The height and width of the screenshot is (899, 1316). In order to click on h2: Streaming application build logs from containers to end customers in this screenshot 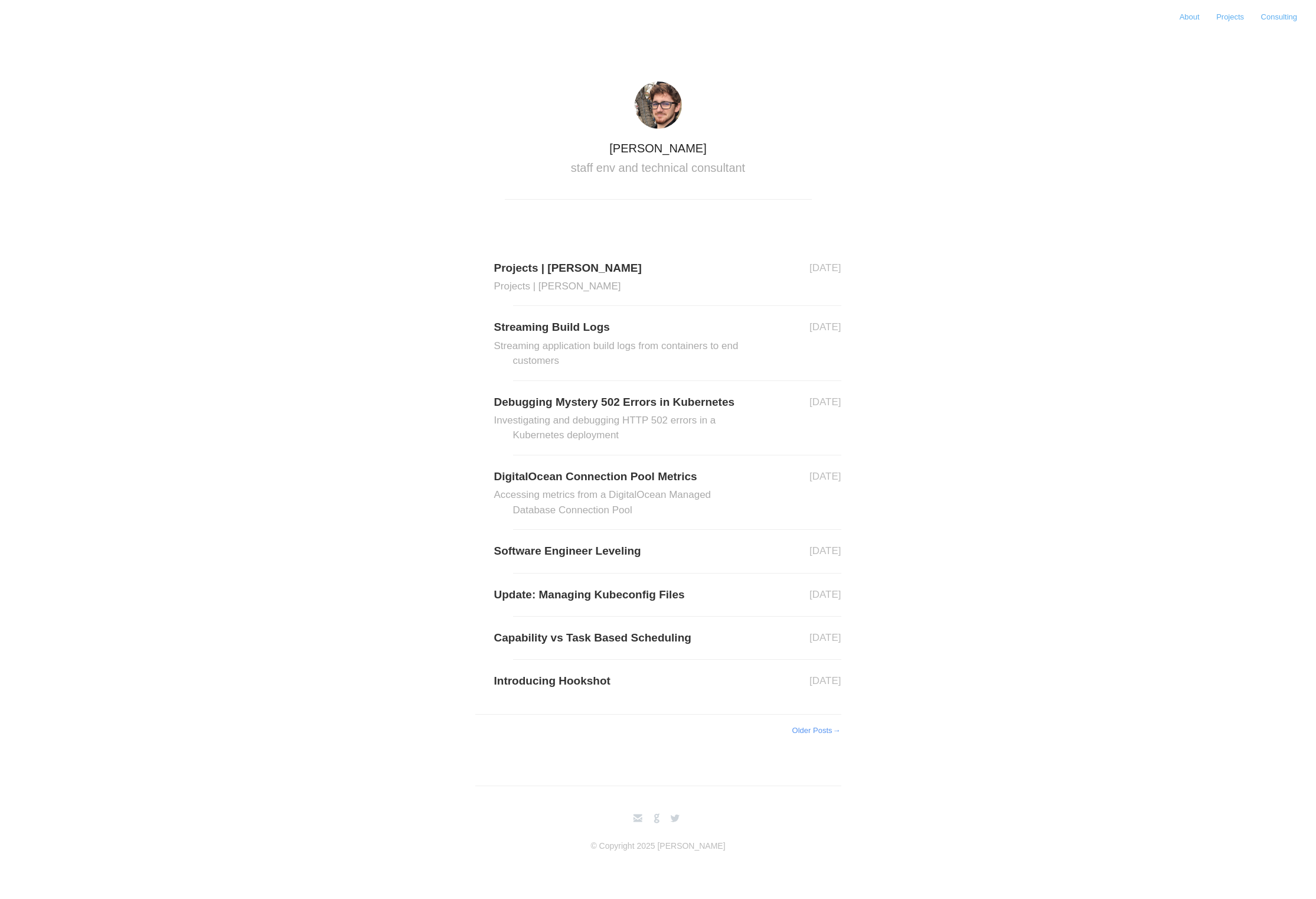, I will do `click(631, 353)`.